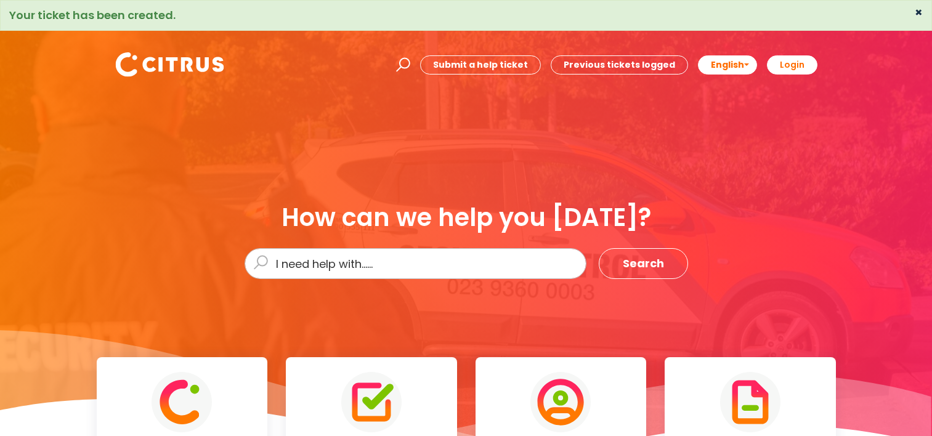  Describe the element at coordinates (792, 65) in the screenshot. I see `a: Login` at that location.